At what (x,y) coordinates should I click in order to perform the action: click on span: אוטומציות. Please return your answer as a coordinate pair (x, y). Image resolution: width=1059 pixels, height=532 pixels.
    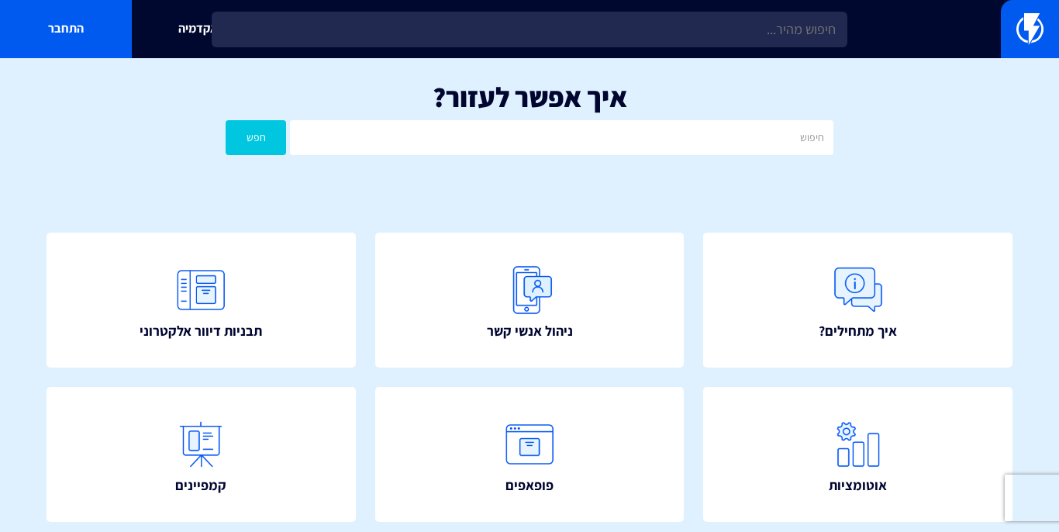
    Looking at the image, I should click on (858, 485).